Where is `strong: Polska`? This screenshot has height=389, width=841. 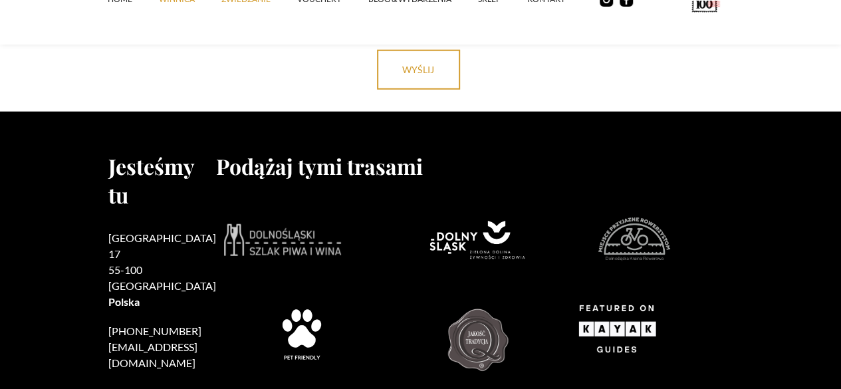 strong: Polska is located at coordinates (124, 301).